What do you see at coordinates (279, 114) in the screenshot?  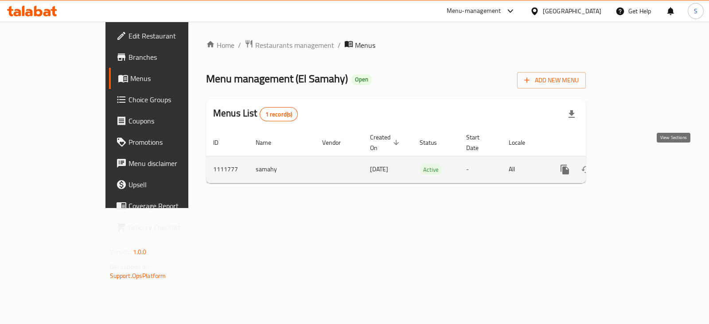 I see `span: 1 record(s)` at bounding box center [279, 114].